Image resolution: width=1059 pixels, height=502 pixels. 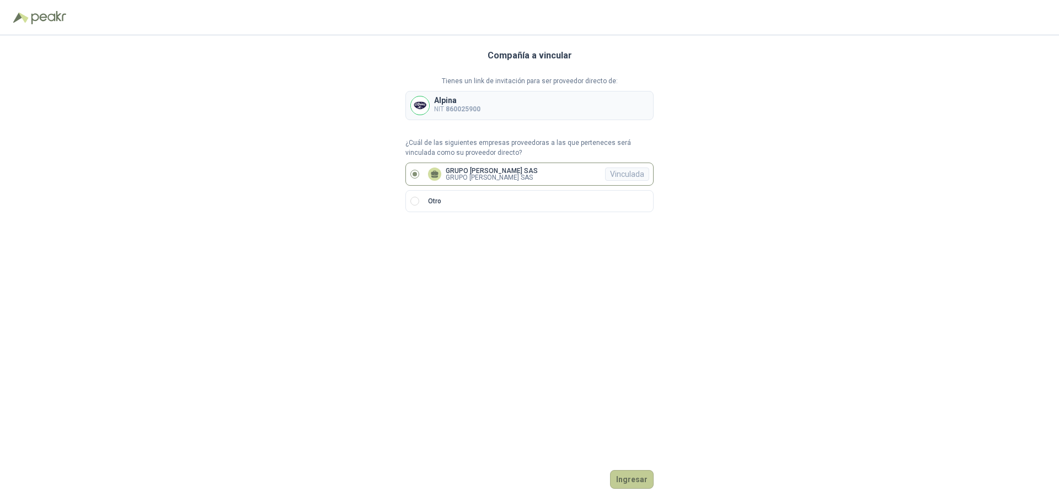 I want to click on p: Otro, so click(x=435, y=201).